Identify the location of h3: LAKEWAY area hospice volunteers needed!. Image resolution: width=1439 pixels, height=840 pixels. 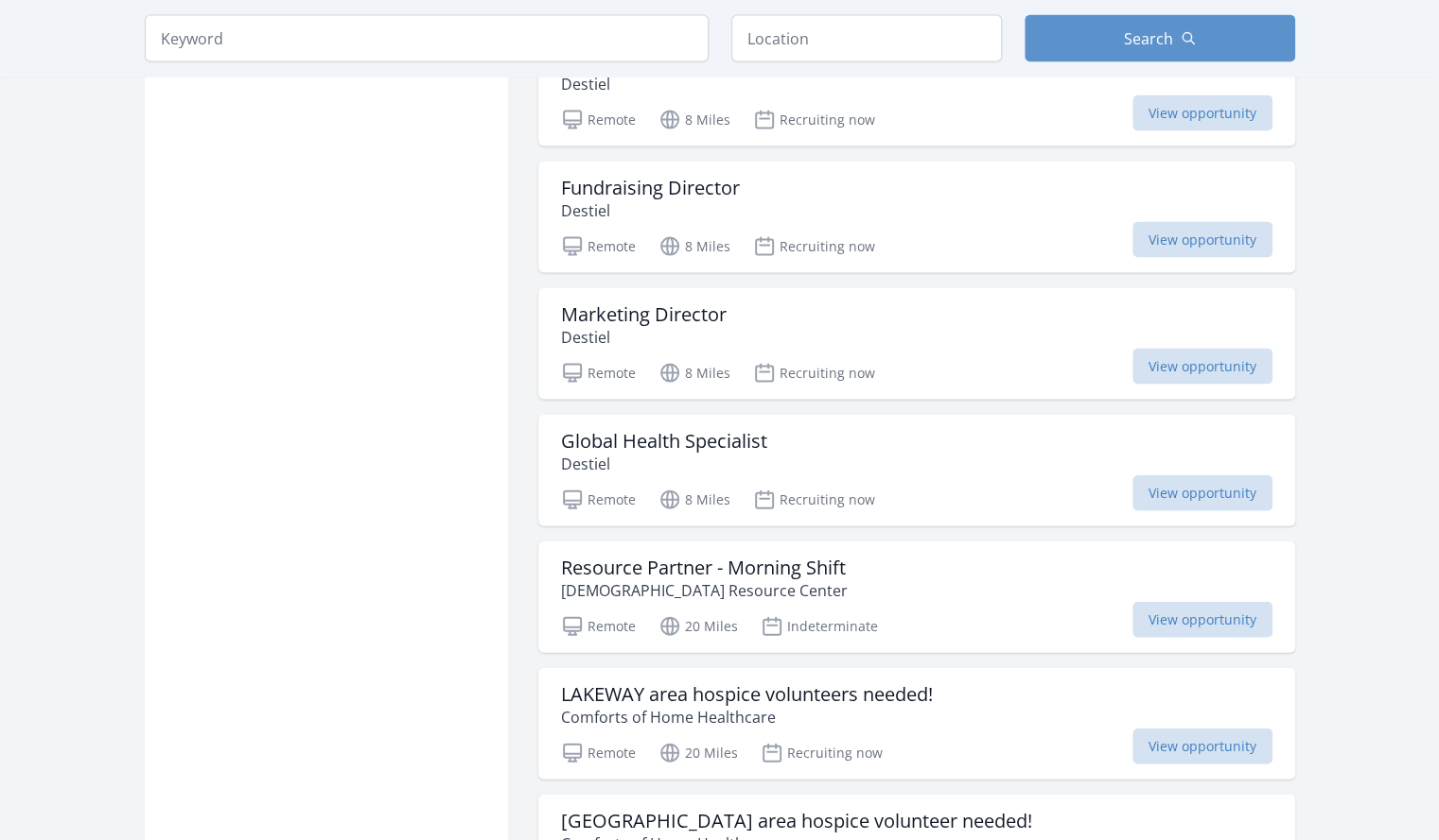
(746, 695).